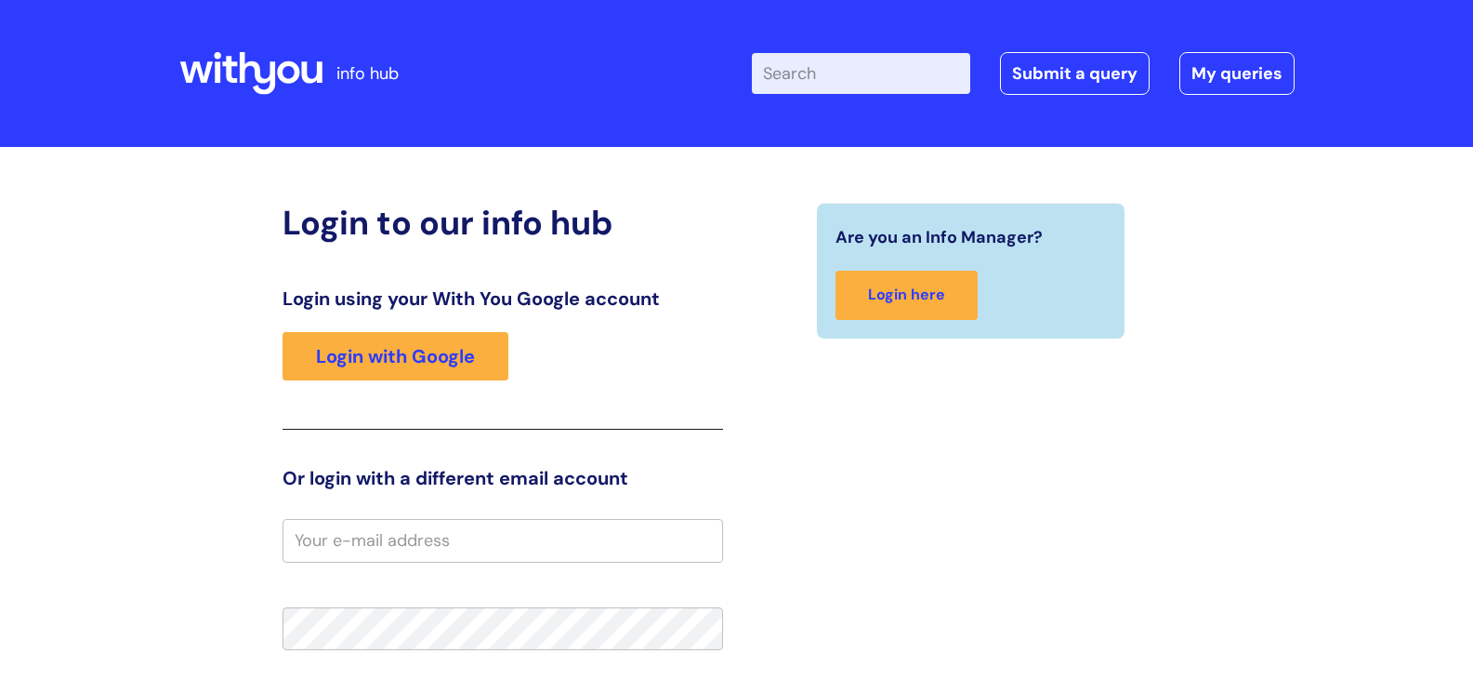  I want to click on a: Login with Google, so click(395, 356).